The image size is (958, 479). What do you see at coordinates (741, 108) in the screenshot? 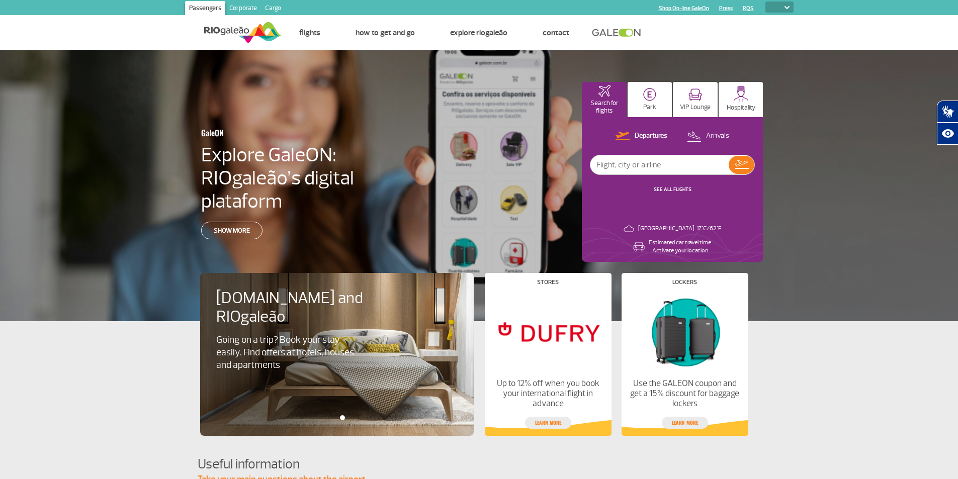
I see `p: Hospitality` at bounding box center [741, 108].